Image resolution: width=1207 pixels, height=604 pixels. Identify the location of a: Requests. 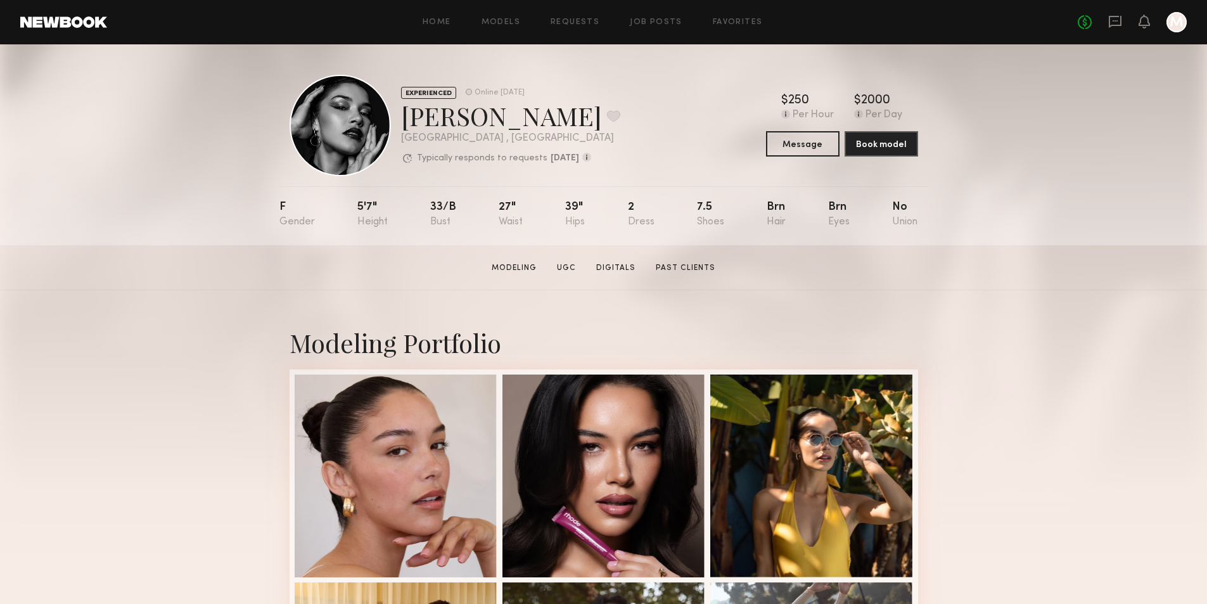
(575, 22).